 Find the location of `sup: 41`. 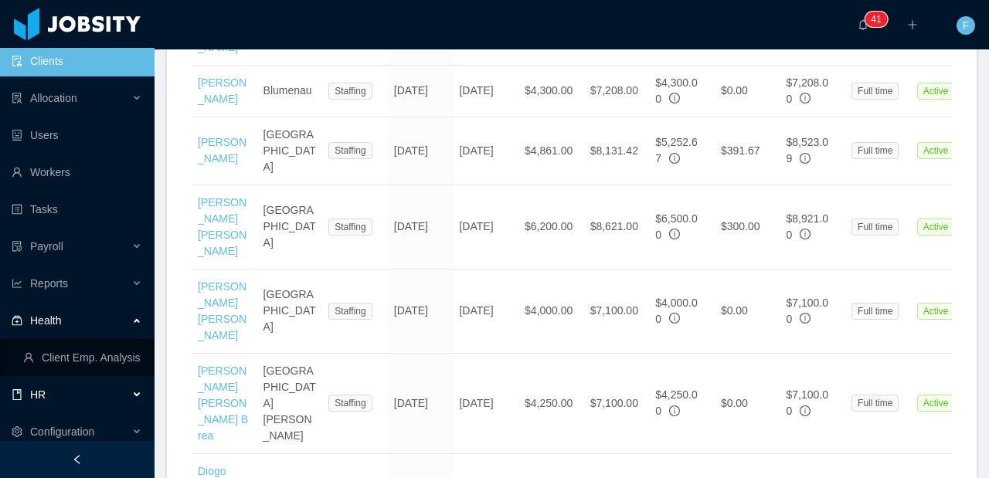

sup: 41 is located at coordinates (875, 19).